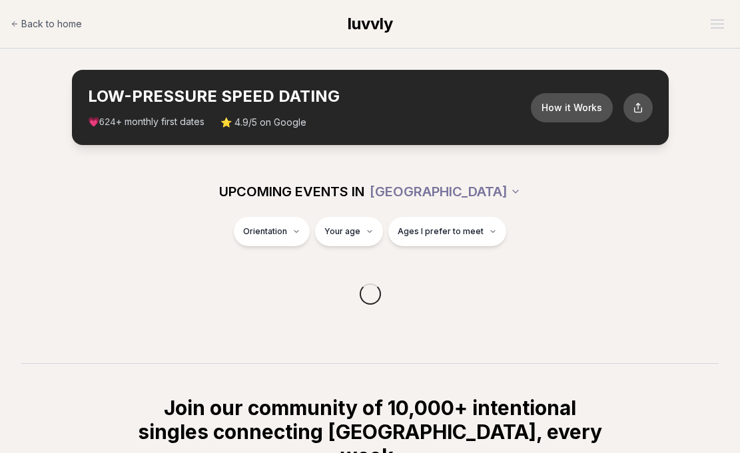 This screenshot has width=740, height=453. I want to click on button: Open menu, so click(717, 24).